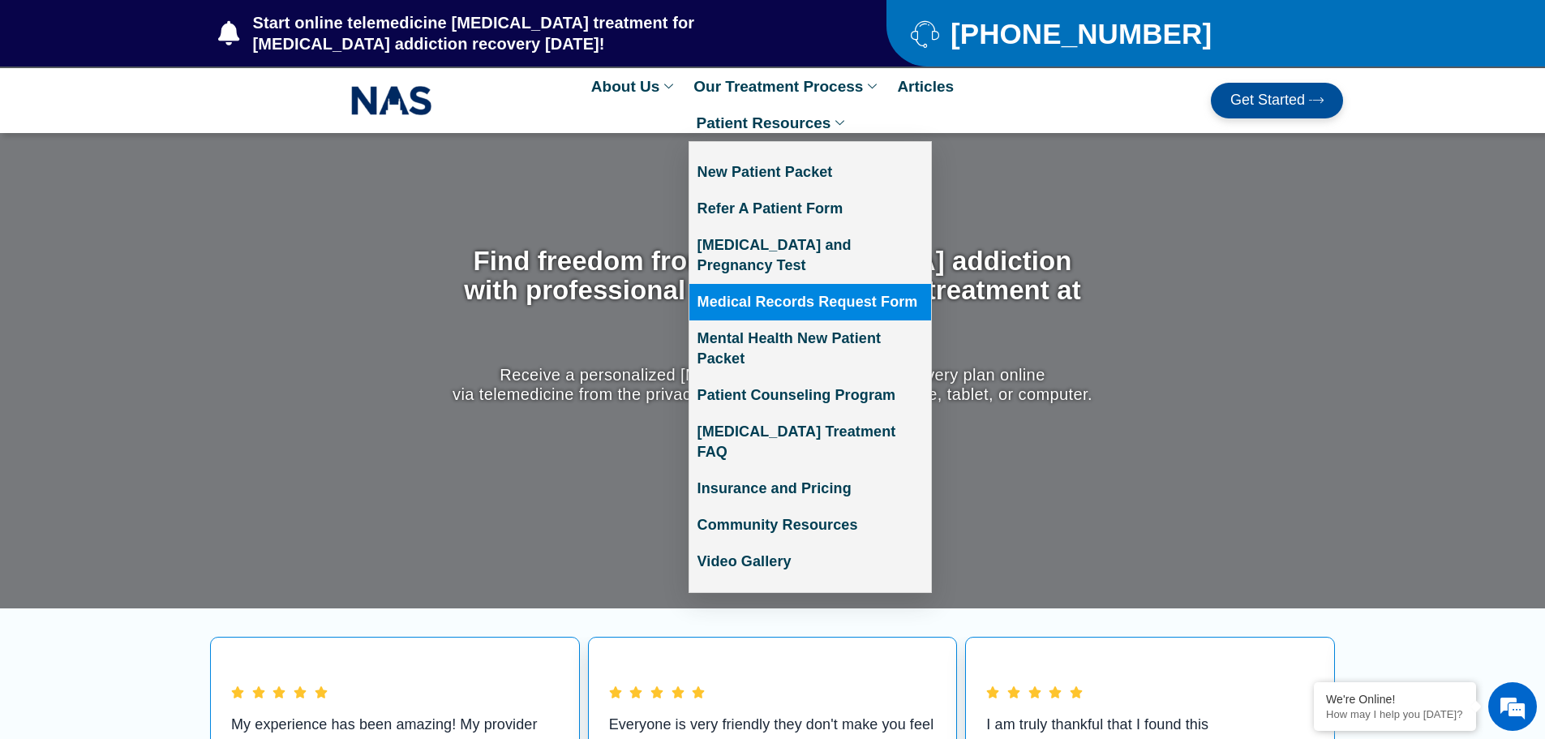 The image size is (1545, 739). I want to click on a: Medical Records Request Form, so click(810, 302).